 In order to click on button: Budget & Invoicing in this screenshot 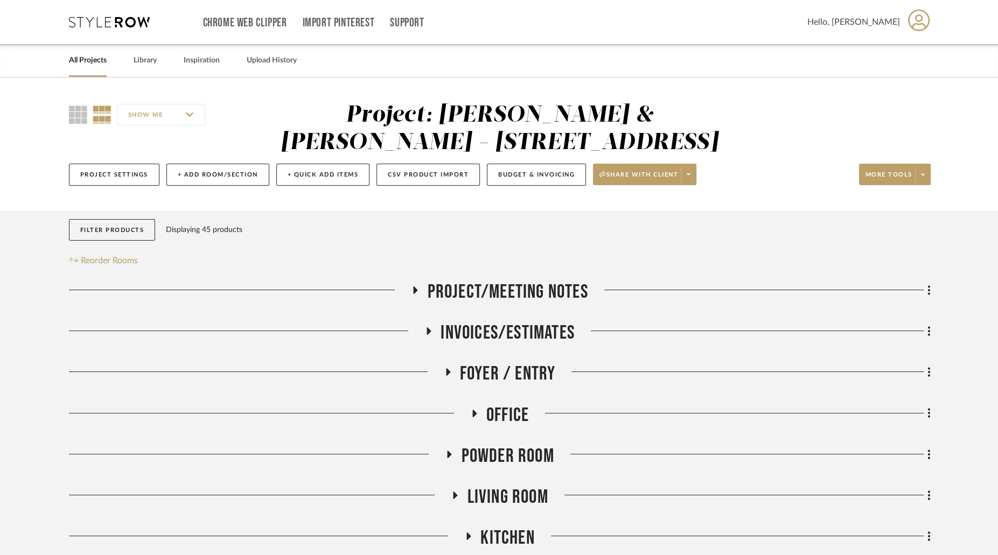, I will do `click(536, 174)`.